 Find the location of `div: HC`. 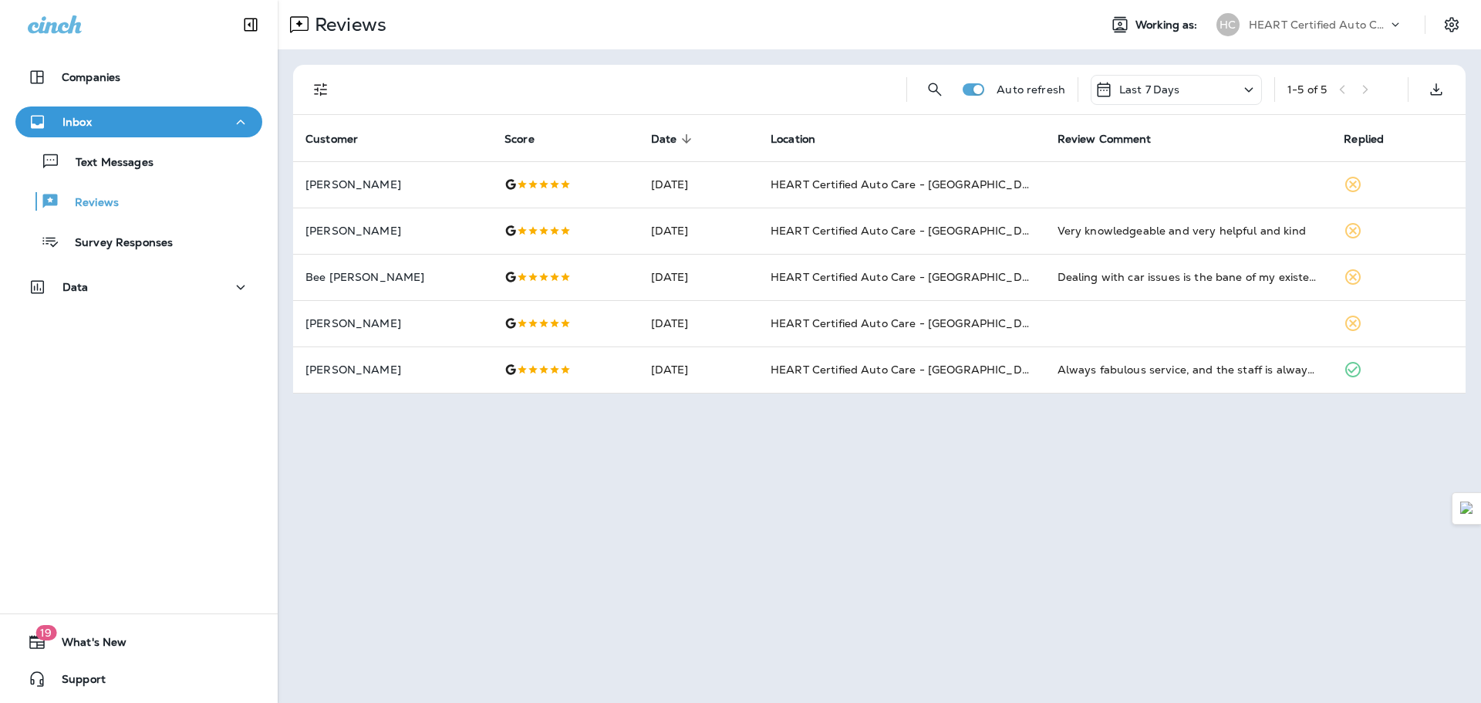

div: HC is located at coordinates (1228, 25).